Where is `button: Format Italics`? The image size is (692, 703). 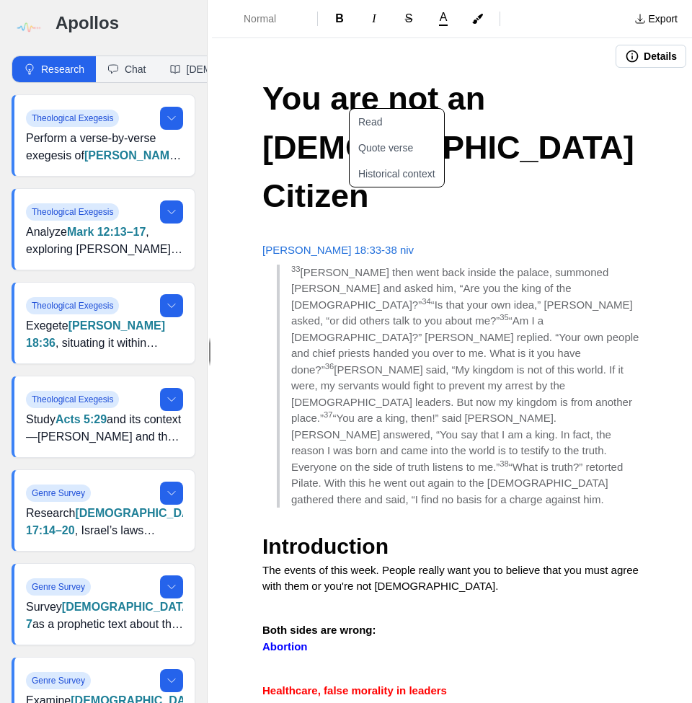 button: Format Italics is located at coordinates (374, 19).